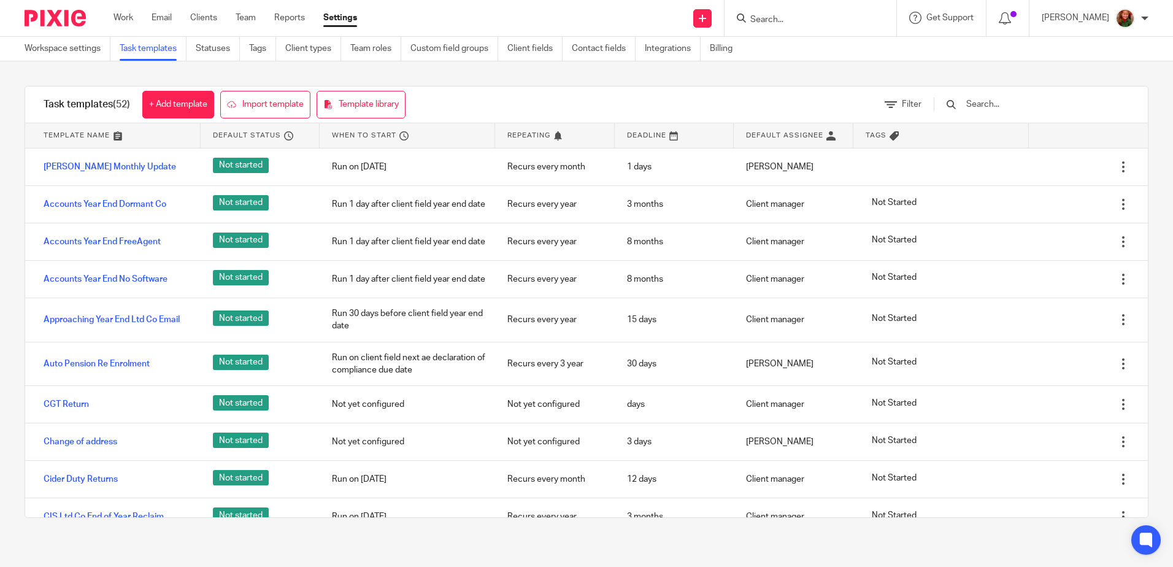 The image size is (1173, 567). What do you see at coordinates (604, 48) in the screenshot?
I see `a: Contact fields` at bounding box center [604, 48].